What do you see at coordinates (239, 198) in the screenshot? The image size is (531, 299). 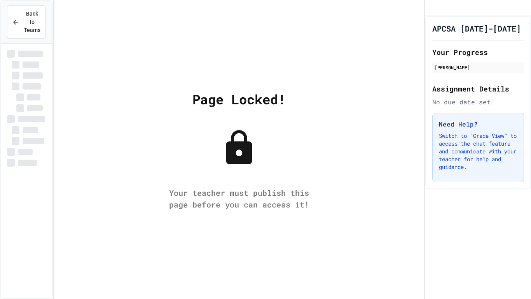 I see `div: Your teacher must publish this page before you can access it!` at bounding box center [239, 198].